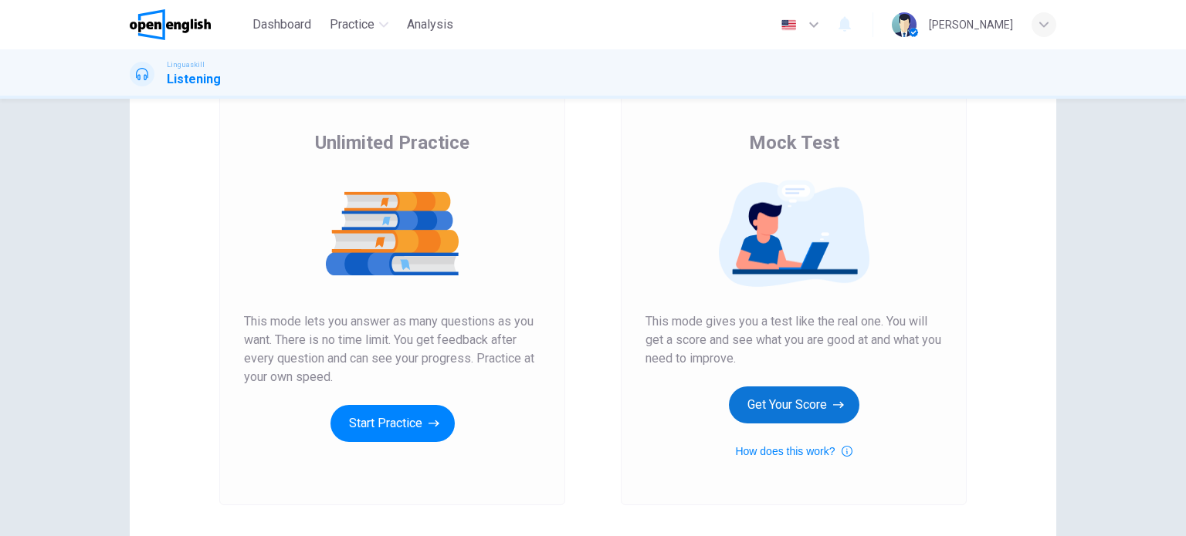 The width and height of the screenshot is (1186, 536). What do you see at coordinates (794, 143) in the screenshot?
I see `span: Mock Test` at bounding box center [794, 143].